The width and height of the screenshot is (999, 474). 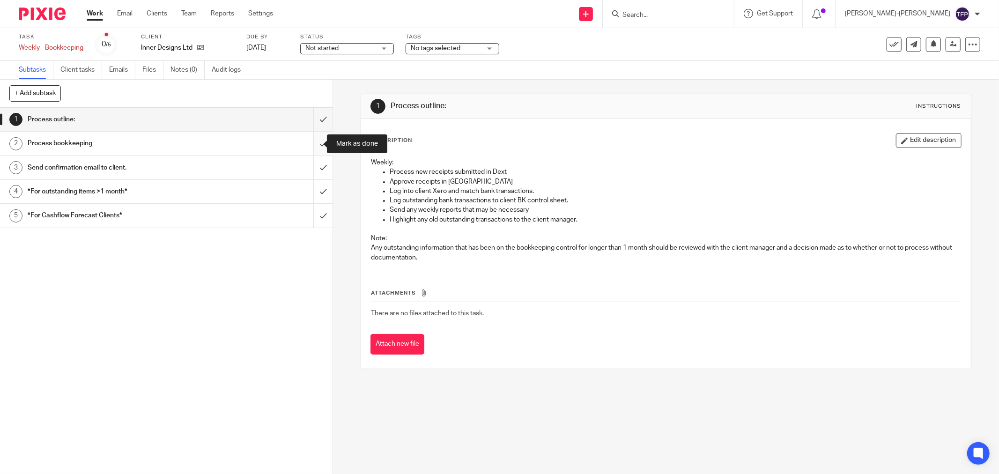 What do you see at coordinates (35, 93) in the screenshot?
I see `button: + Add subtask` at bounding box center [35, 93].